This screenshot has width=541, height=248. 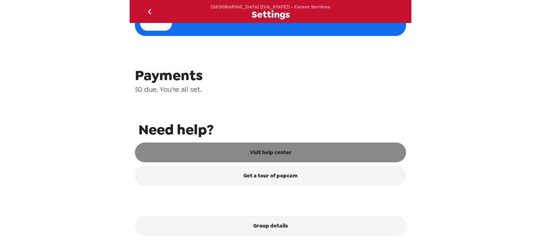 What do you see at coordinates (270, 152) in the screenshot?
I see `a: Visit help center` at bounding box center [270, 152].